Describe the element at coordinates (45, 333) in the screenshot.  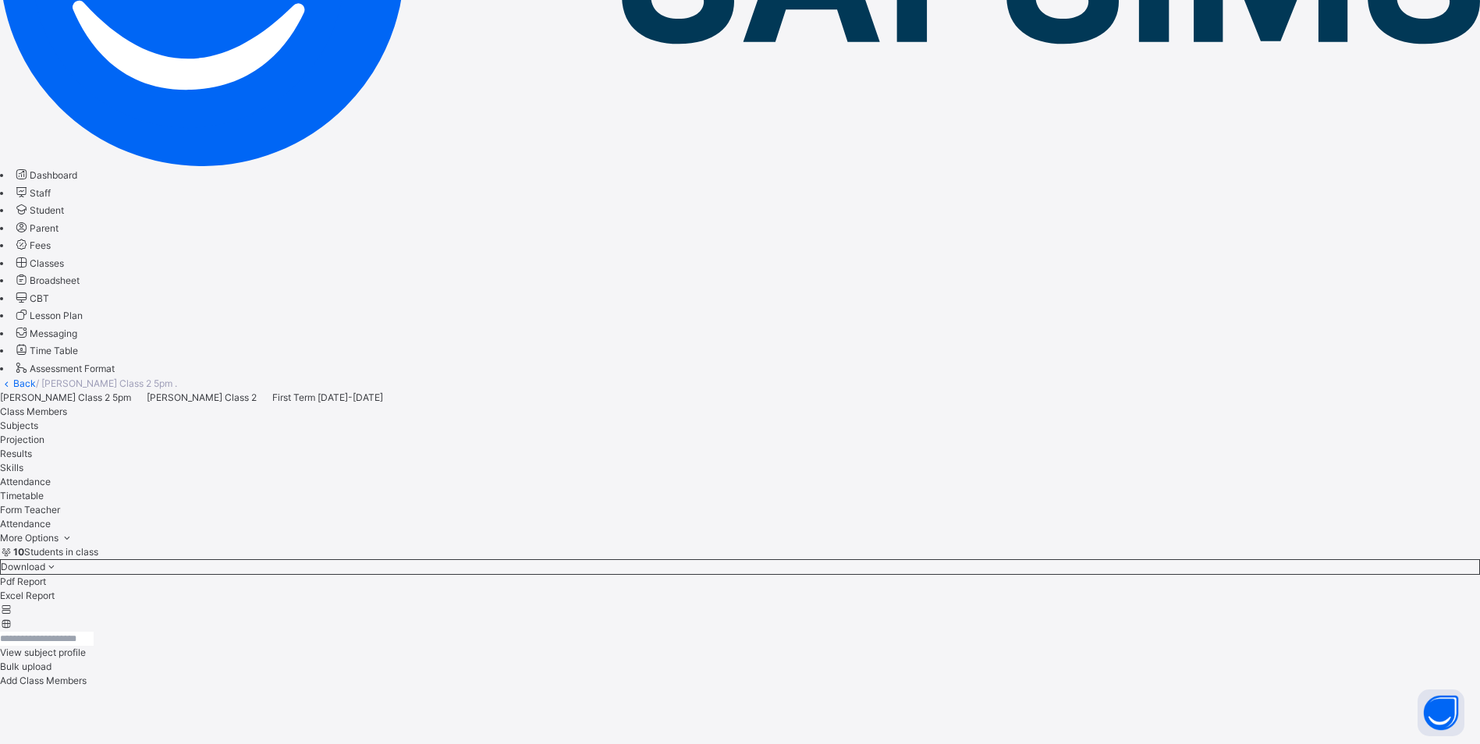
I see `a: Messaging` at that location.